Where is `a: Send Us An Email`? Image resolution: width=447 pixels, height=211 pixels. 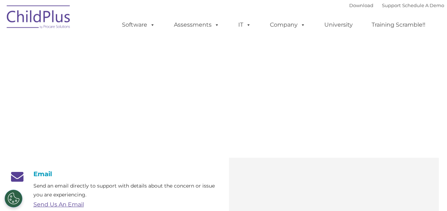 a: Send Us An Email is located at coordinates (59, 204).